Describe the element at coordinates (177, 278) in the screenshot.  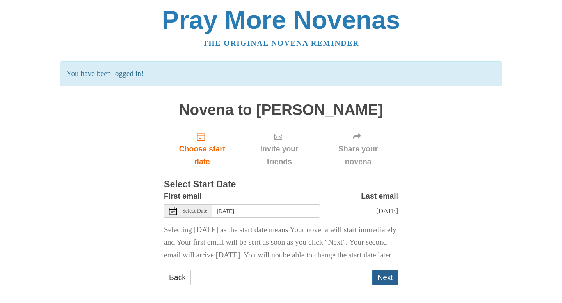
I see `a: Back` at that location.